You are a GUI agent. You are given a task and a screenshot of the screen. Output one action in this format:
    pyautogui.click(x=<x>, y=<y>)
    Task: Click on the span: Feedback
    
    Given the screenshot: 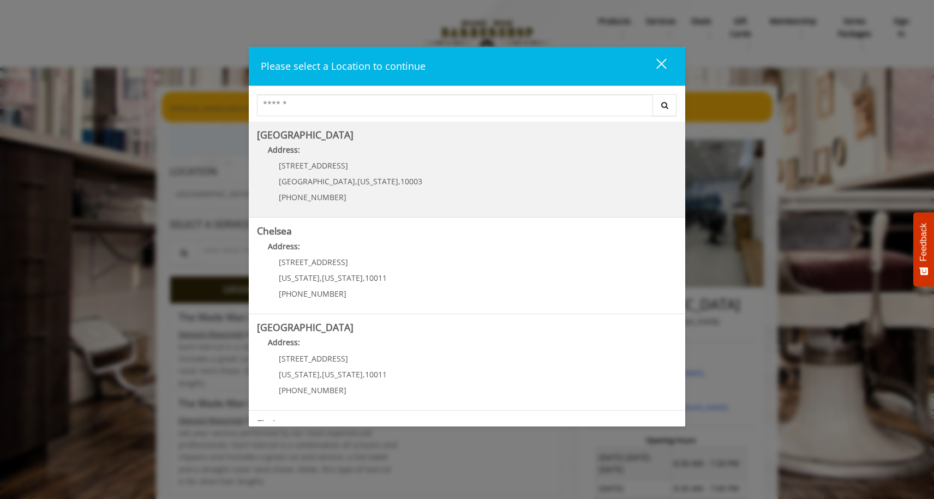 What is the action you would take?
    pyautogui.click(x=924, y=242)
    